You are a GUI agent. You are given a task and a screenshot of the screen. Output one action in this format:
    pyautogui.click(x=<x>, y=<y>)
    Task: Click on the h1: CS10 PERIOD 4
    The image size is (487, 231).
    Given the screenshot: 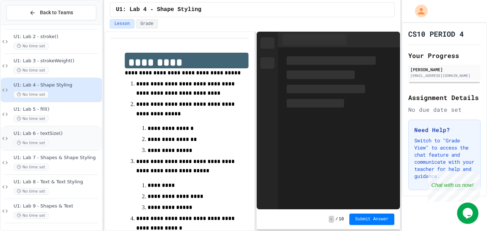 What is the action you would take?
    pyautogui.click(x=436, y=34)
    